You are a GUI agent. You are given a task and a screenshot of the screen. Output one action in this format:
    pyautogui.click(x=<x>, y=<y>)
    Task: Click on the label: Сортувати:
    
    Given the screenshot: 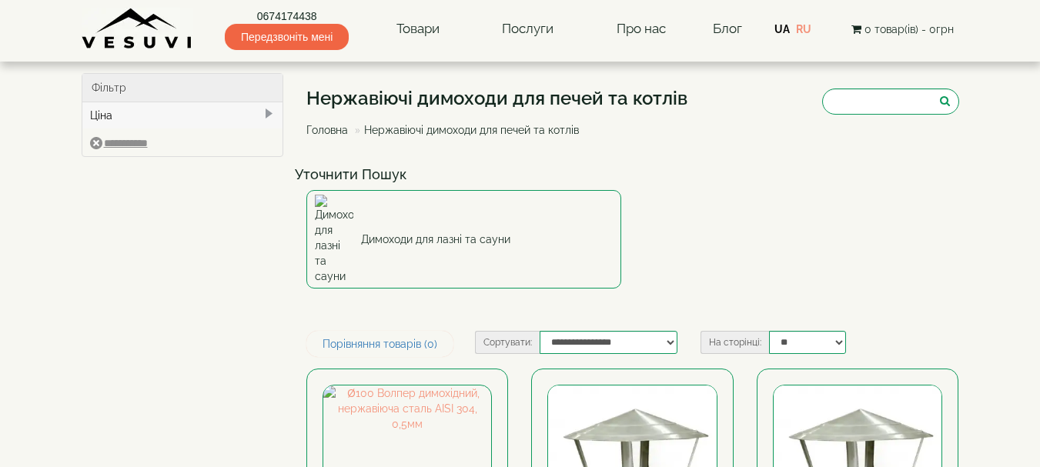 What is the action you would take?
    pyautogui.click(x=507, y=343)
    